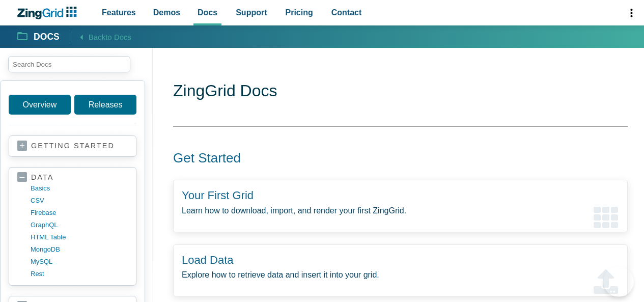 The width and height of the screenshot is (644, 302). Describe the element at coordinates (69, 64) in the screenshot. I see `input: search input` at that location.